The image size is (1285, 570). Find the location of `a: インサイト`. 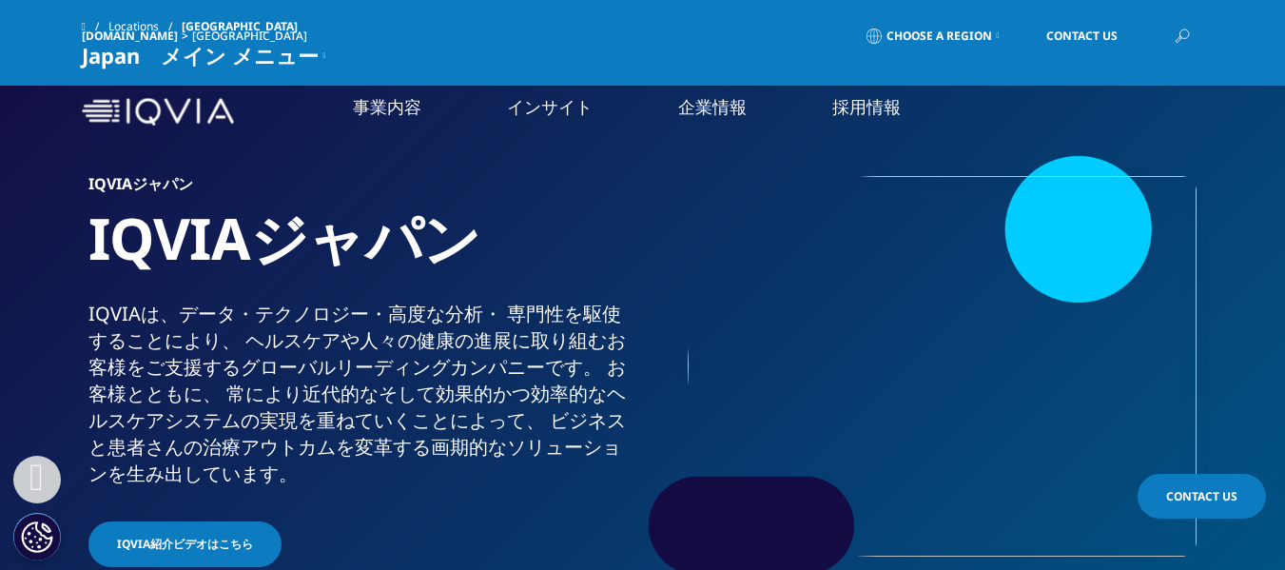

a: インサイト is located at coordinates (550, 107).